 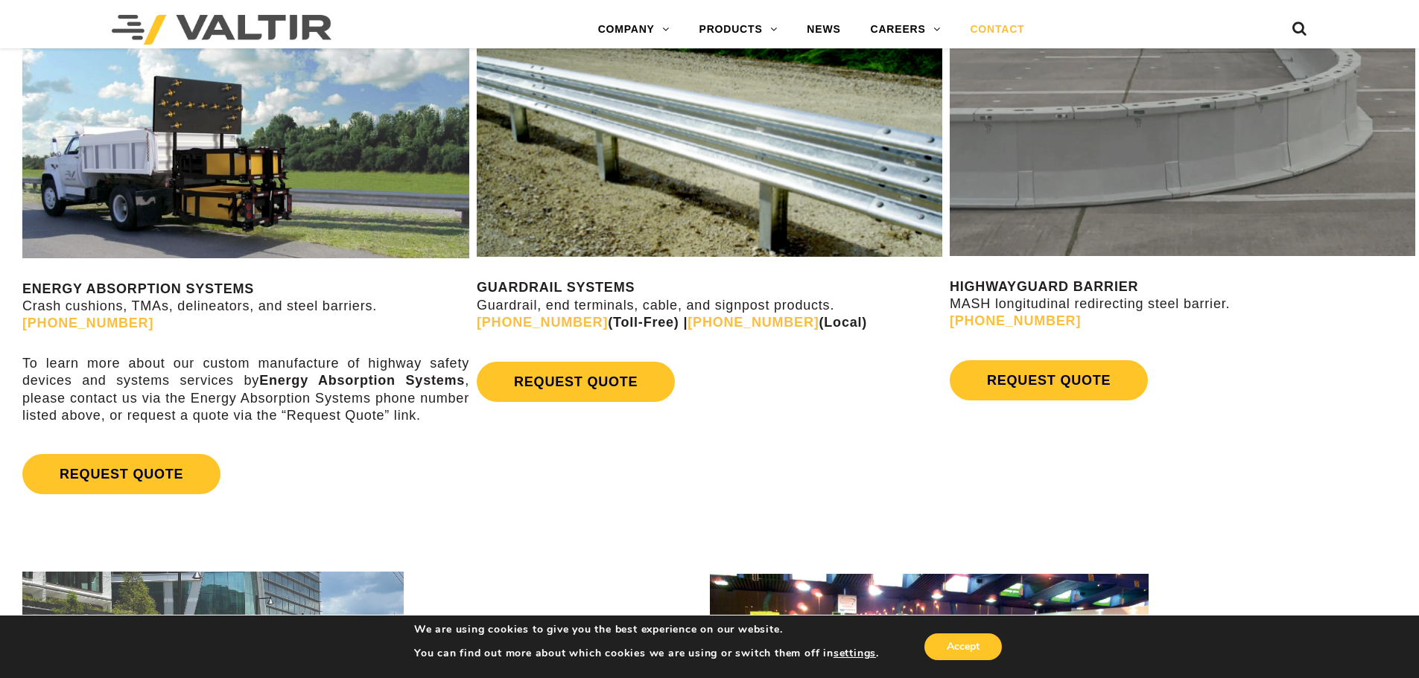 What do you see at coordinates (246, 140) in the screenshot?
I see `img: SS180M Contact Us Page Image` at bounding box center [246, 140].